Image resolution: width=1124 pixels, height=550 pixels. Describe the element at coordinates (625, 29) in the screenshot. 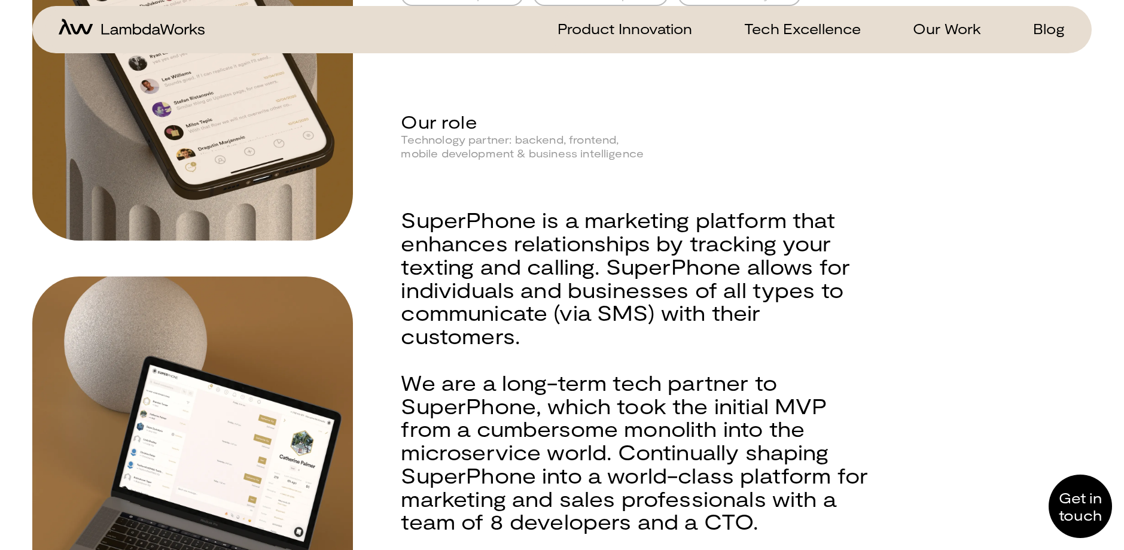

I see `p: Product Innovation` at that location.